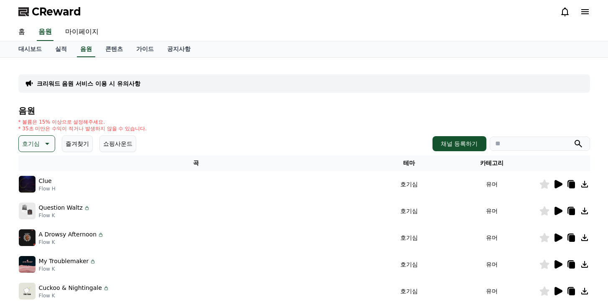  Describe the element at coordinates (77, 144) in the screenshot. I see `button: 즐겨찾기` at that location.